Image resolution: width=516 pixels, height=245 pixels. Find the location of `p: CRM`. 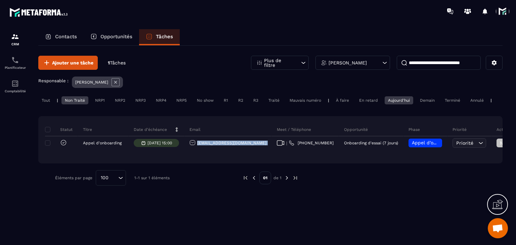

p: CRM is located at coordinates (15, 44).